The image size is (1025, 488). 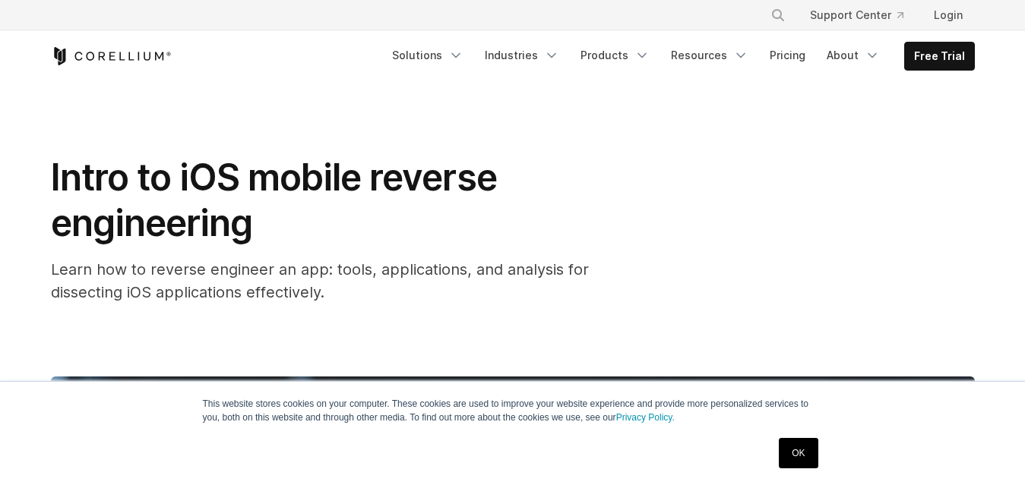 What do you see at coordinates (111, 56) in the screenshot?
I see `a: Corellium Home` at bounding box center [111, 56].